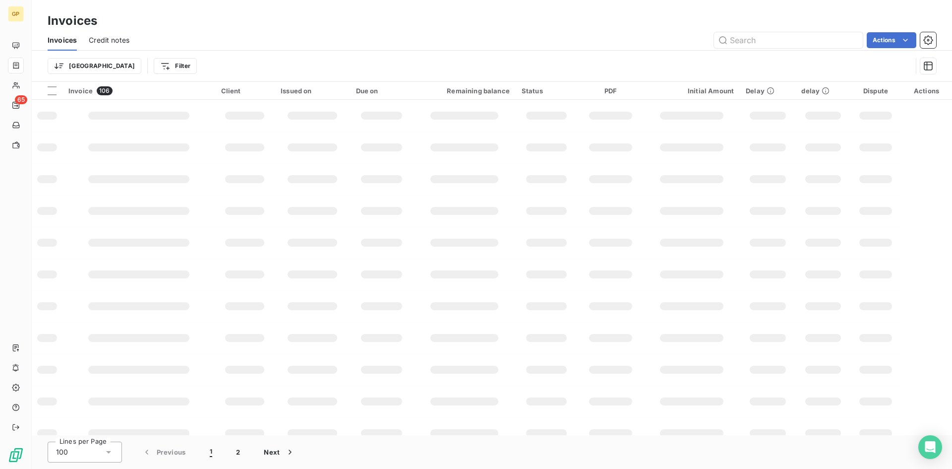 This screenshot has height=469, width=952. What do you see at coordinates (15, 105) in the screenshot?
I see `a: 65` at bounding box center [15, 105].